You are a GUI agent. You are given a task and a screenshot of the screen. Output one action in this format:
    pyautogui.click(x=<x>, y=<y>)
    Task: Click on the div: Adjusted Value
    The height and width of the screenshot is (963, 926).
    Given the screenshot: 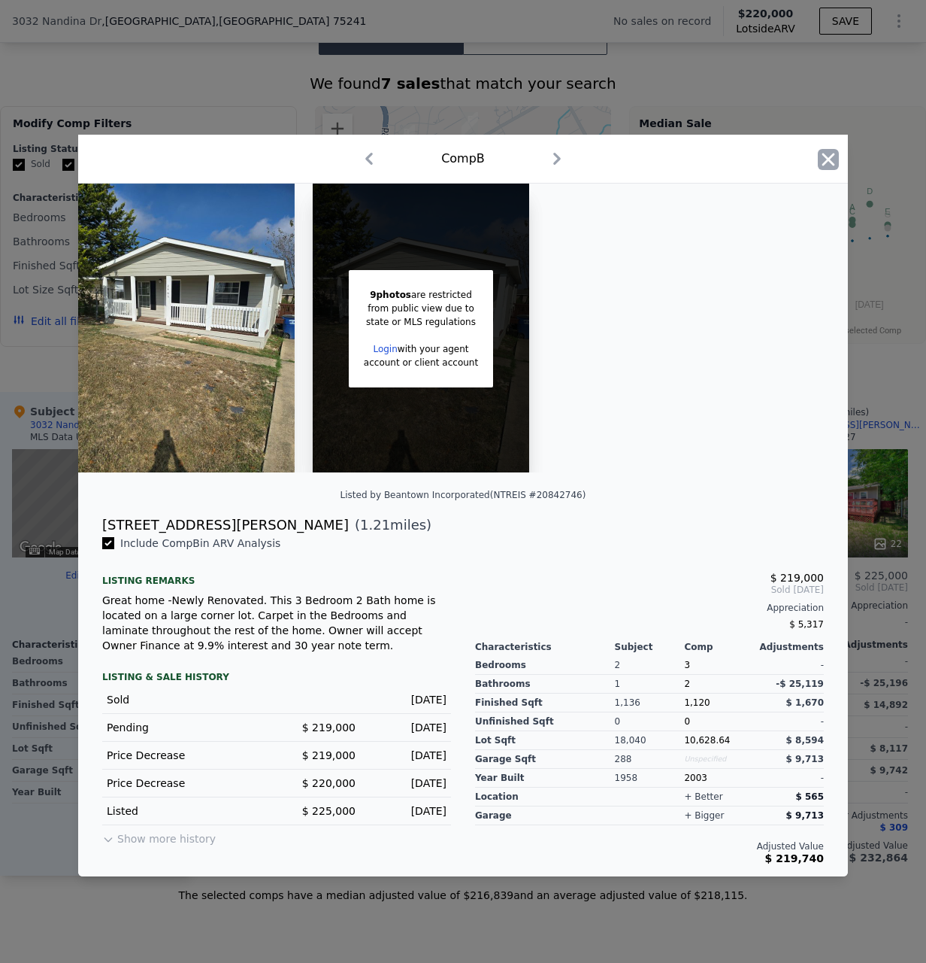 What is the action you would take?
    pyautogui.click(x=650, y=846)
    